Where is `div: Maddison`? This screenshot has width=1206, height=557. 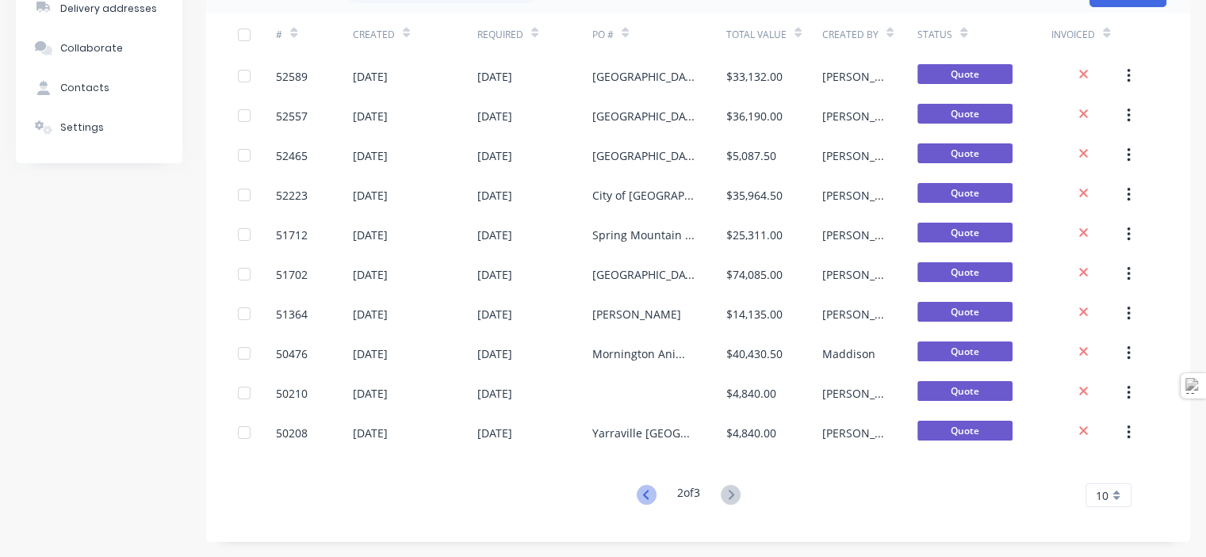
div: Maddison is located at coordinates (848, 354).